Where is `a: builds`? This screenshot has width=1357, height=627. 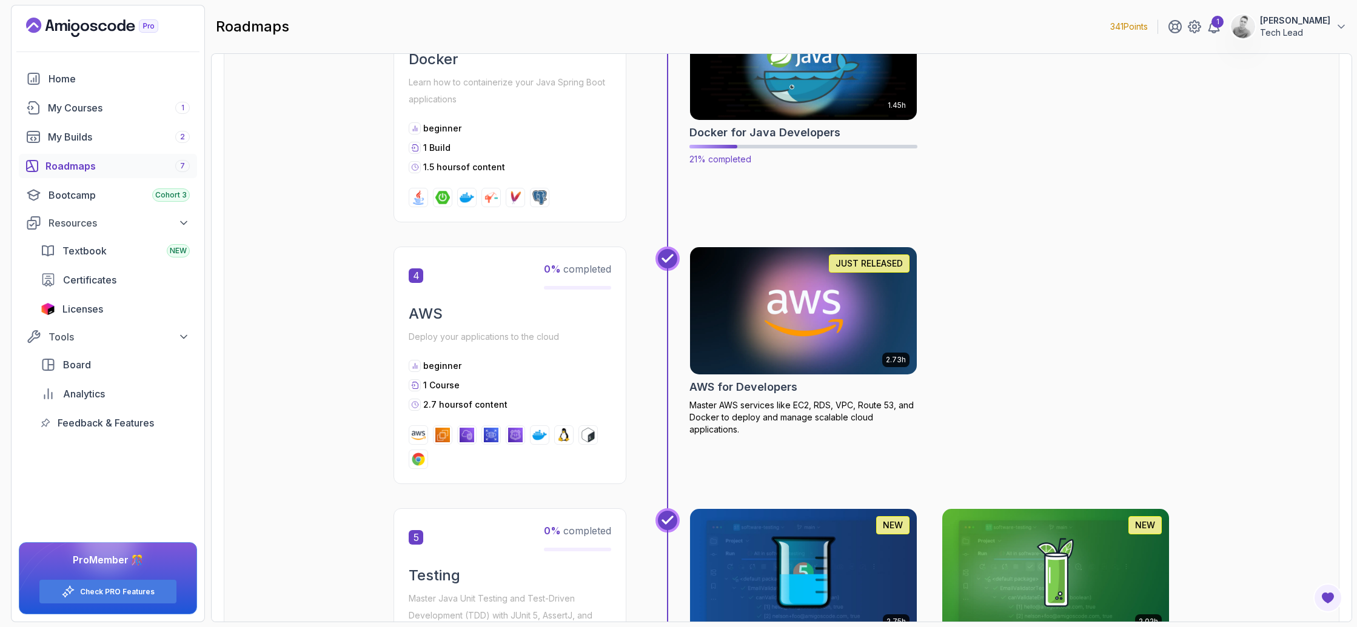
a: builds is located at coordinates (108, 137).